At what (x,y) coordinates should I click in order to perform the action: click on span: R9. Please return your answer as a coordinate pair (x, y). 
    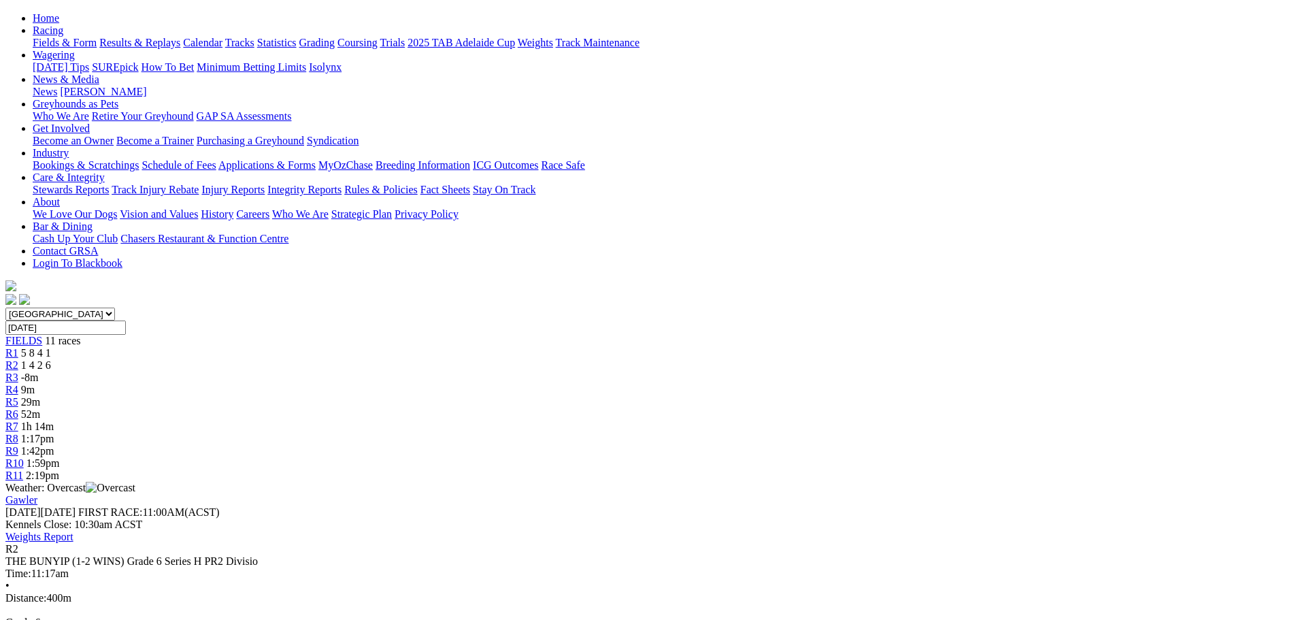
    Looking at the image, I should click on (12, 450).